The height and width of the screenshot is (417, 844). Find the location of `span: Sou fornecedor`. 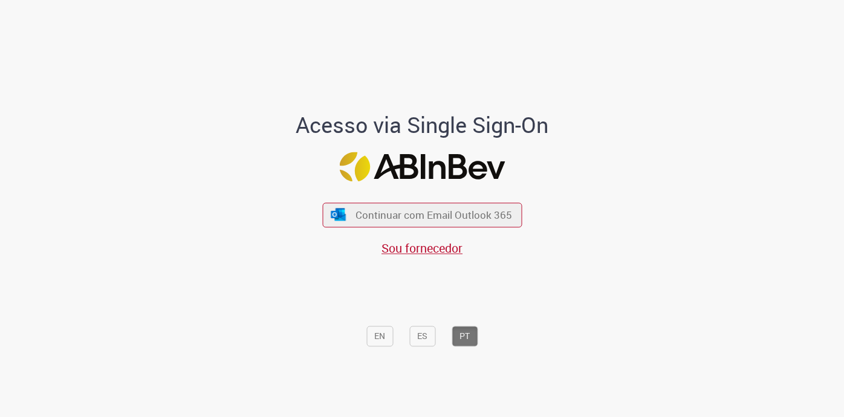

span: Sou fornecedor is located at coordinates (422, 248).